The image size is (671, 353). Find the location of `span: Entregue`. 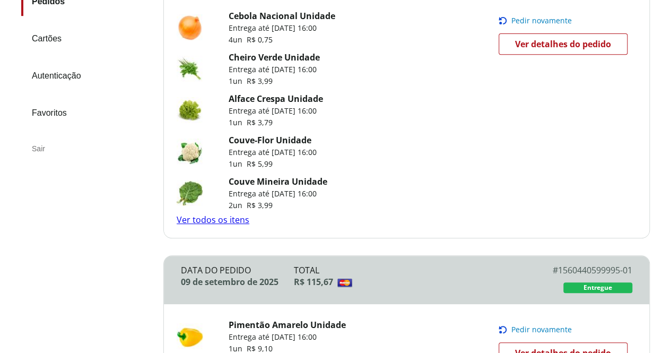

span: Entregue is located at coordinates (598, 287).